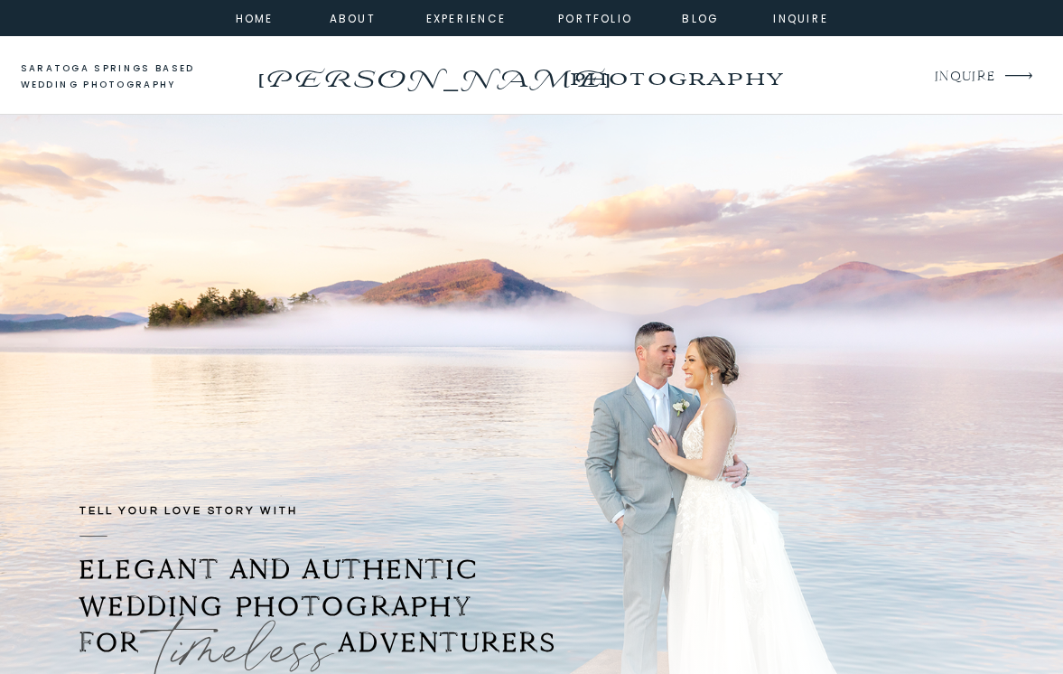 This screenshot has width=1063, height=674. Describe the element at coordinates (701, 17) in the screenshot. I see `a: Blog` at that location.